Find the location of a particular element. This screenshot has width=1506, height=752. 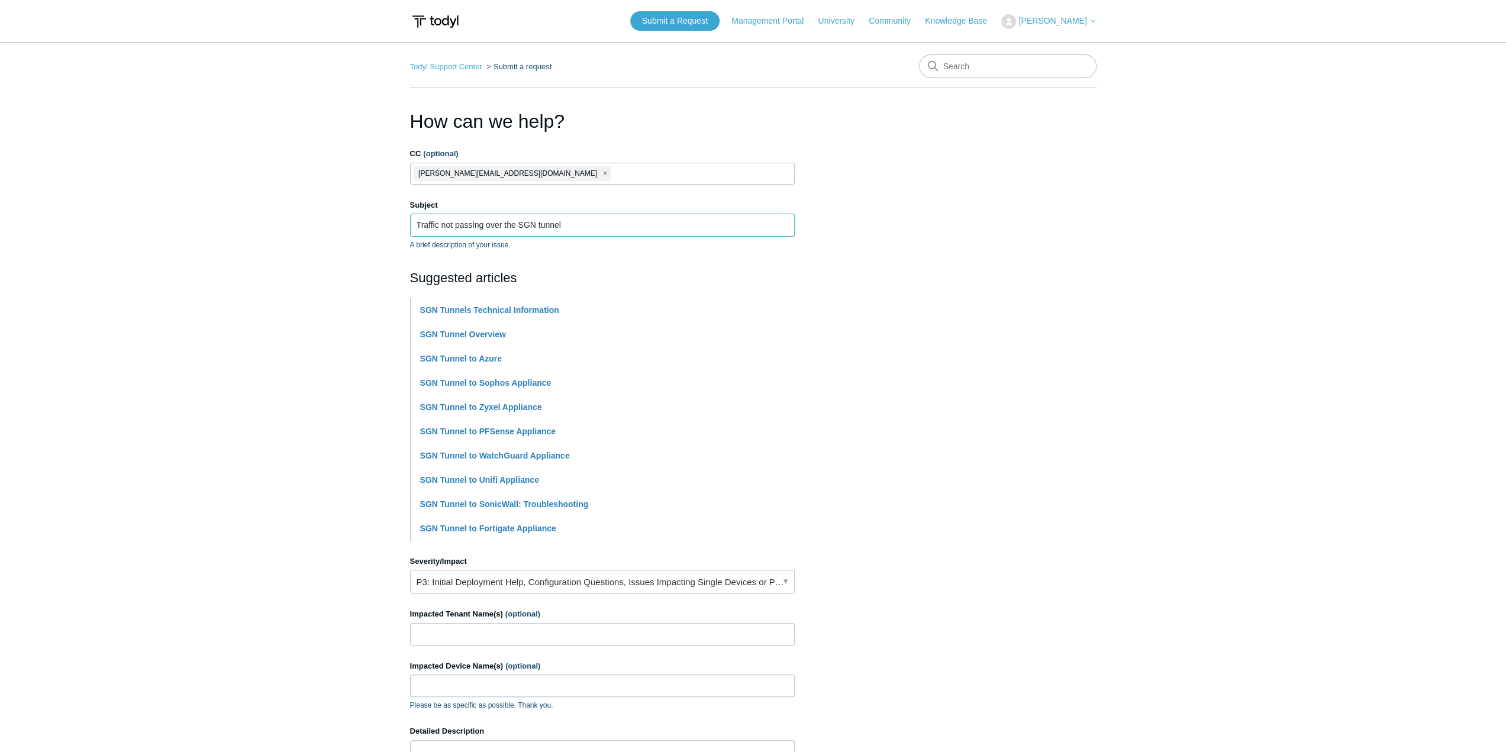

a: SGN Tunnel to SonicWall: Troubleshooting is located at coordinates (504, 504).